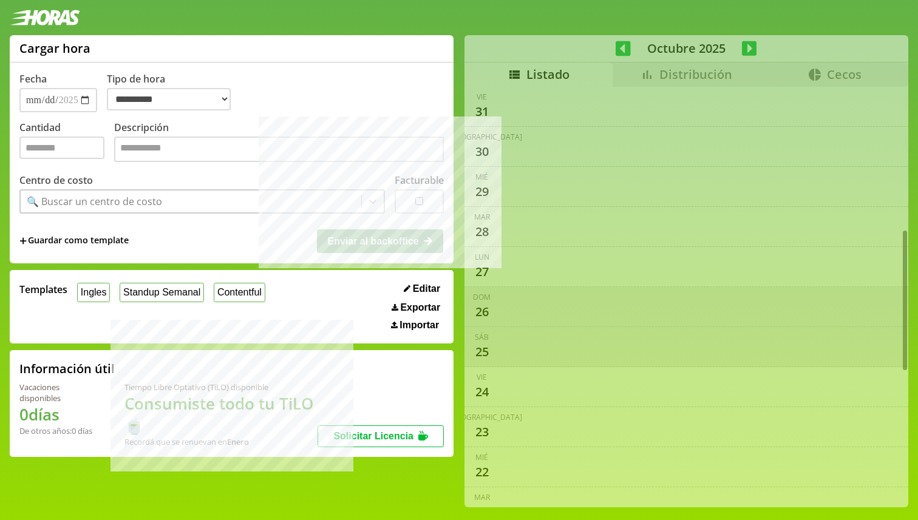 This screenshot has height=520, width=918. I want to click on span: Exportar, so click(420, 308).